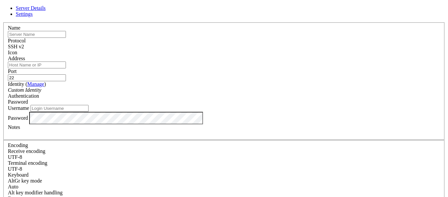 The height and width of the screenshot is (197, 448). Describe the element at coordinates (35, 192) in the screenshot. I see `label: Controls how the Alt key is handled. Escape: Send an ESC prefix. 8-Bit: Add 128 to the typed char...` at that location.